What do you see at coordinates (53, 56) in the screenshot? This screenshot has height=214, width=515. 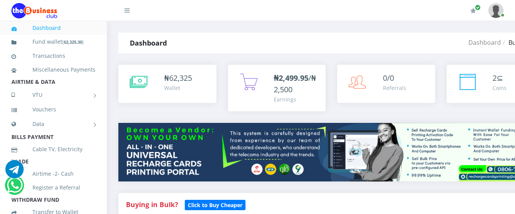 I see `a: Transactions` at bounding box center [53, 56].